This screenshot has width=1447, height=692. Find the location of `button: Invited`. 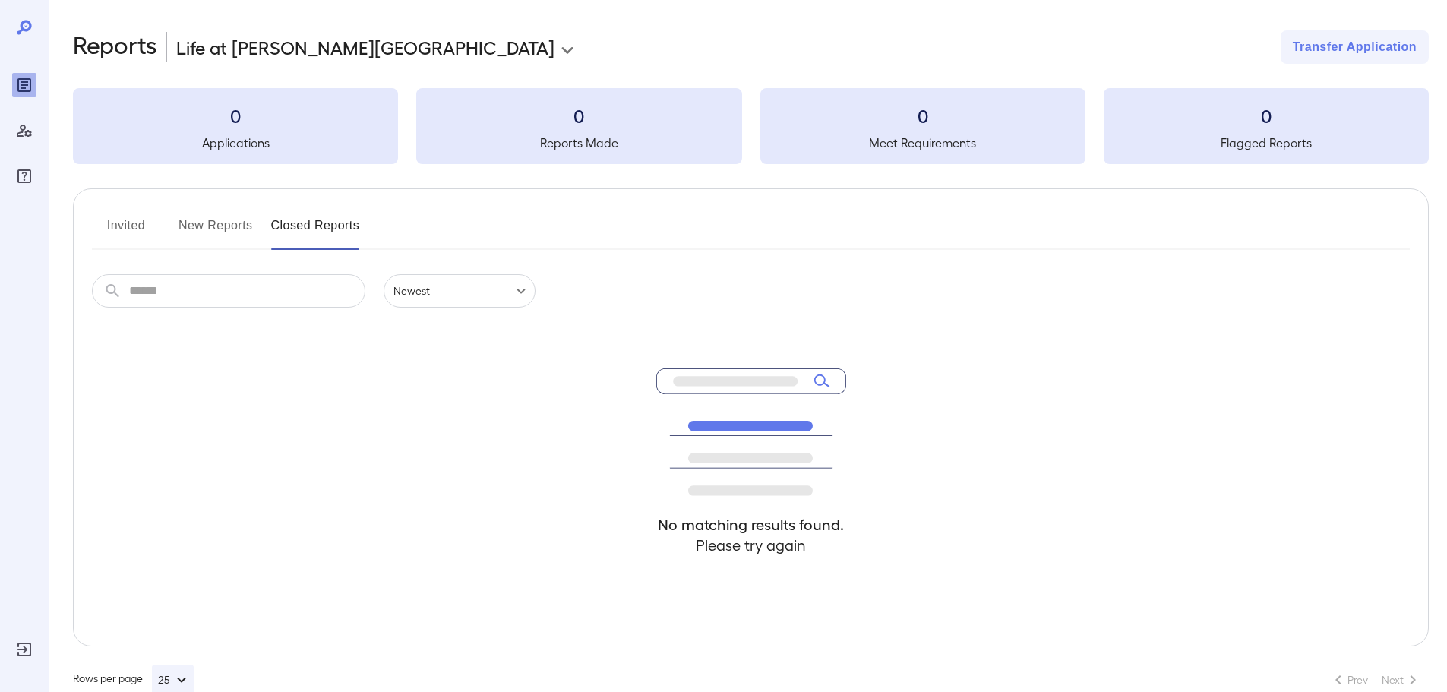

button: Invited is located at coordinates (126, 232).